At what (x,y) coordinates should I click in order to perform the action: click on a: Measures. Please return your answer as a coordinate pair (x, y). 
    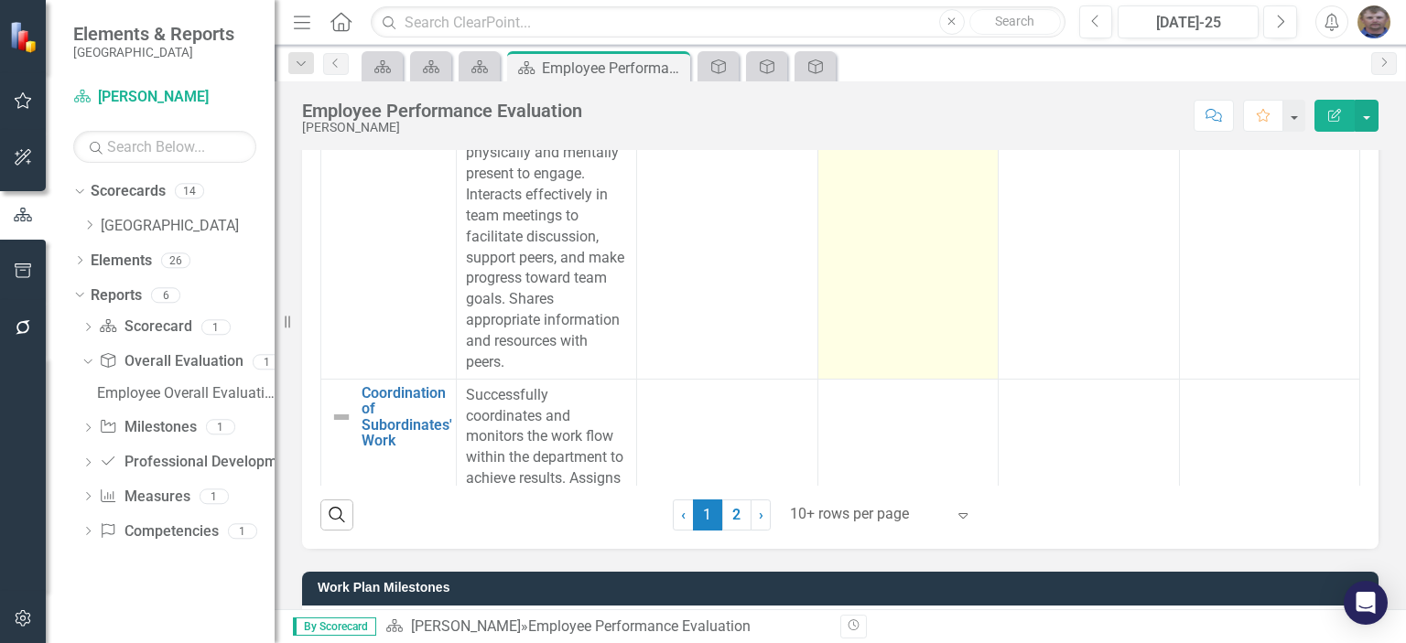
    Looking at the image, I should click on (144, 497).